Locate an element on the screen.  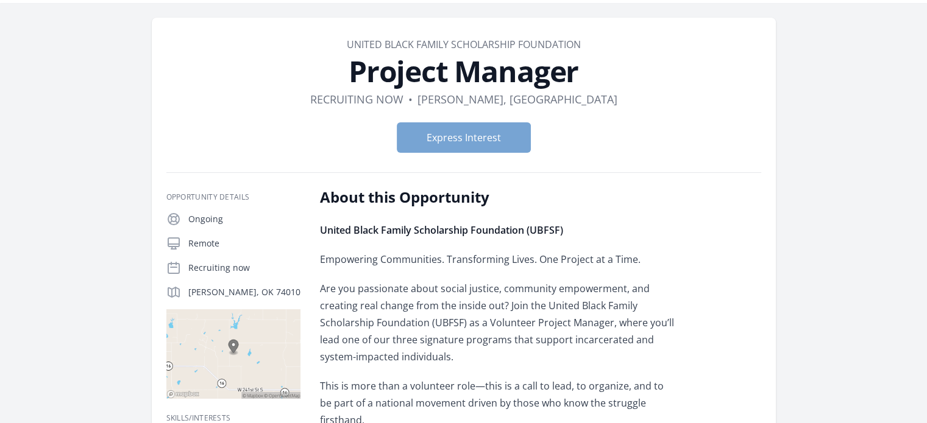
p: Recruiting now is located at coordinates (244, 268).